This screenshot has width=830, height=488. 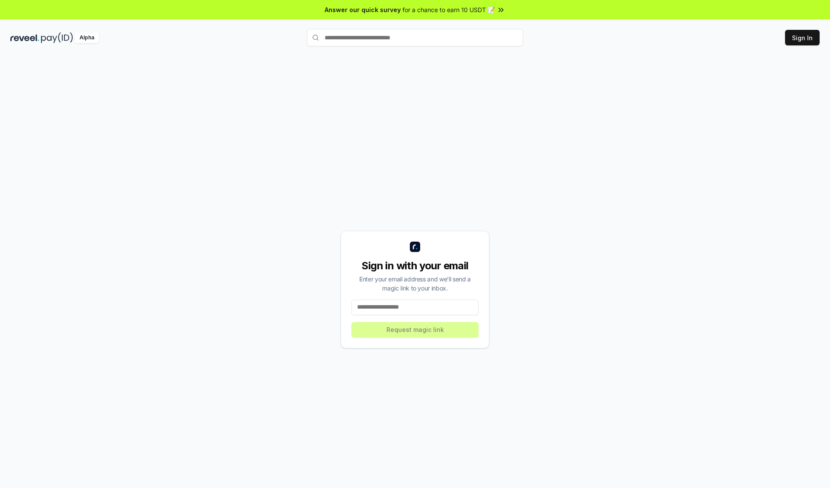 What do you see at coordinates (25, 38) in the screenshot?
I see `img: reveel_dark` at bounding box center [25, 38].